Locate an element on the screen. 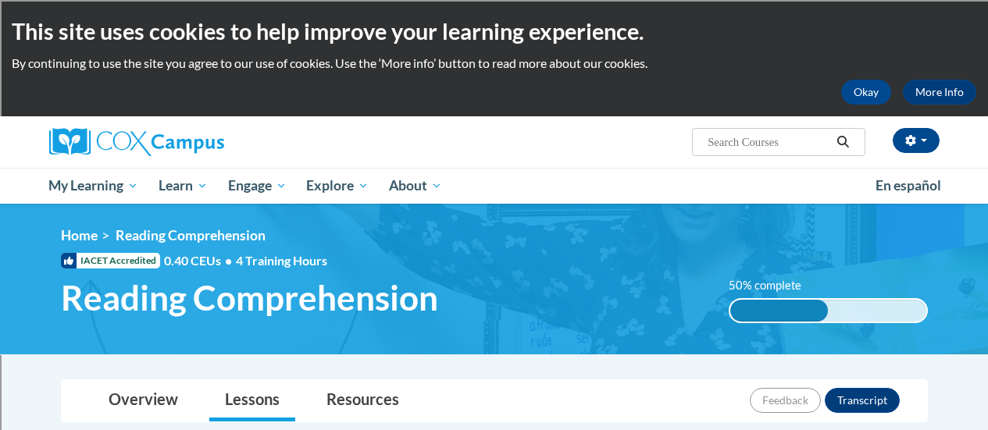 This screenshot has width=988, height=430. span: Explore is located at coordinates (337, 186).